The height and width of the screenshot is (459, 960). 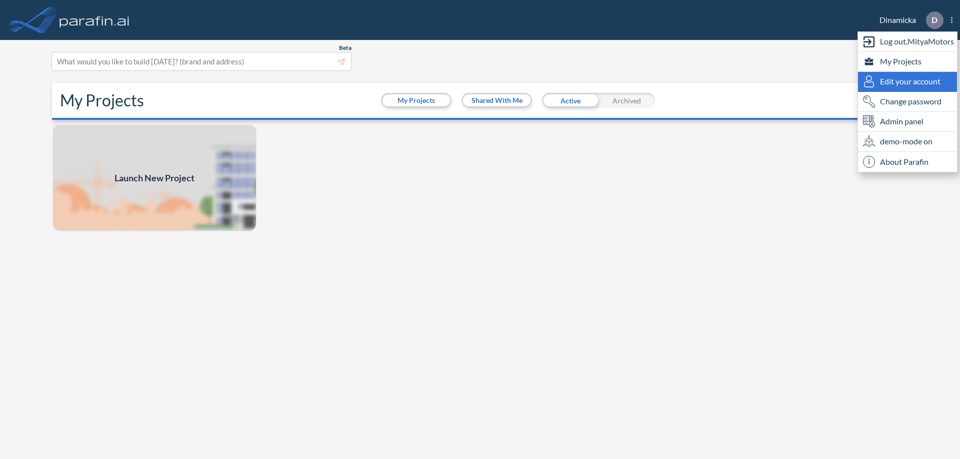 I want to click on span: Beta, so click(x=345, y=48).